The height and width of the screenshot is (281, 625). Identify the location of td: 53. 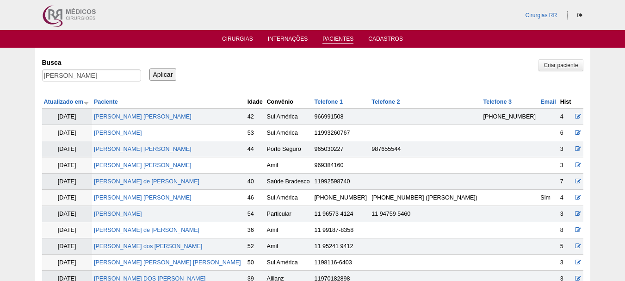
(256, 133).